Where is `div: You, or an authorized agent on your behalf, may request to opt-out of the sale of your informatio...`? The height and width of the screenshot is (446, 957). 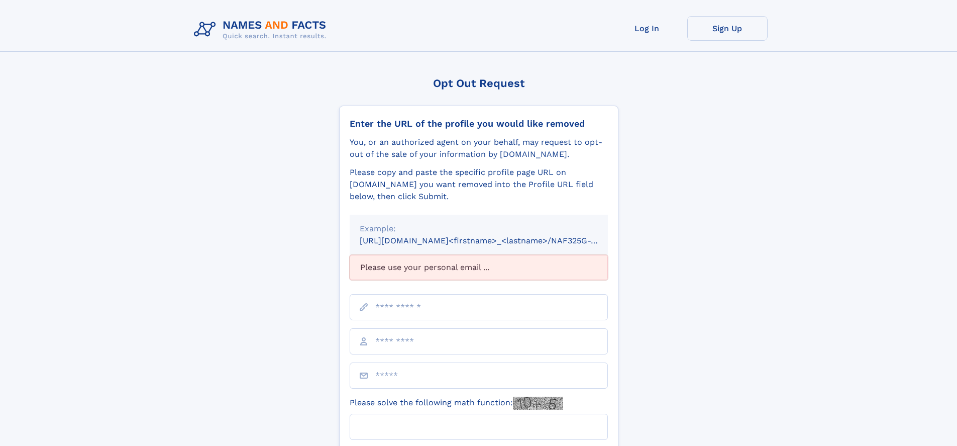 div: You, or an authorized agent on your behalf, may request to opt-out of the sale of your informatio... is located at coordinates (479, 148).